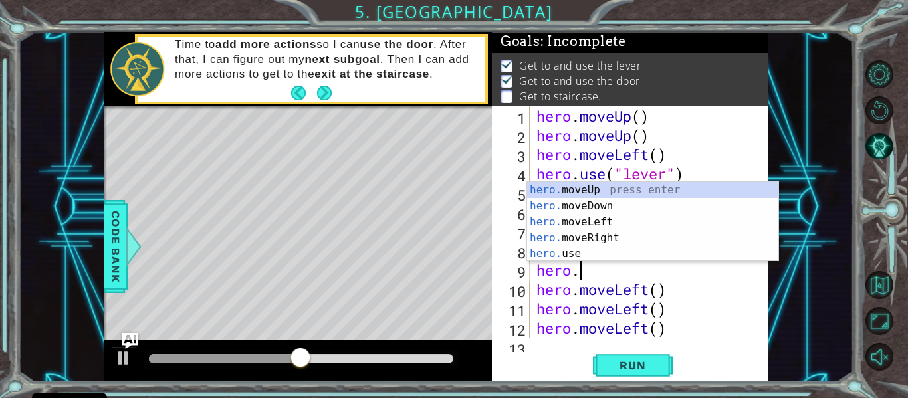 The height and width of the screenshot is (398, 908). I want to click on button: Ctrl + P: Play, so click(124, 360).